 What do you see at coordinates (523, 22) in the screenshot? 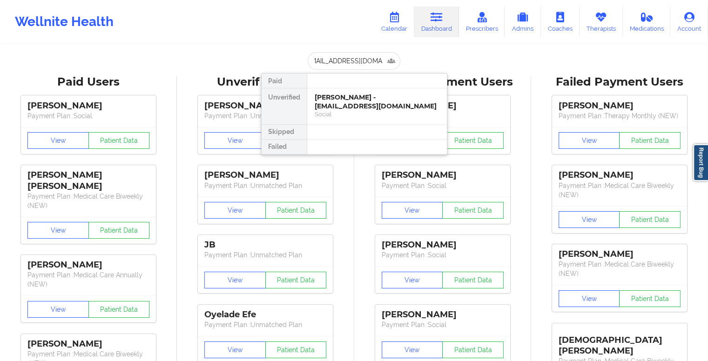
I see `a: Admins` at bounding box center [523, 22].